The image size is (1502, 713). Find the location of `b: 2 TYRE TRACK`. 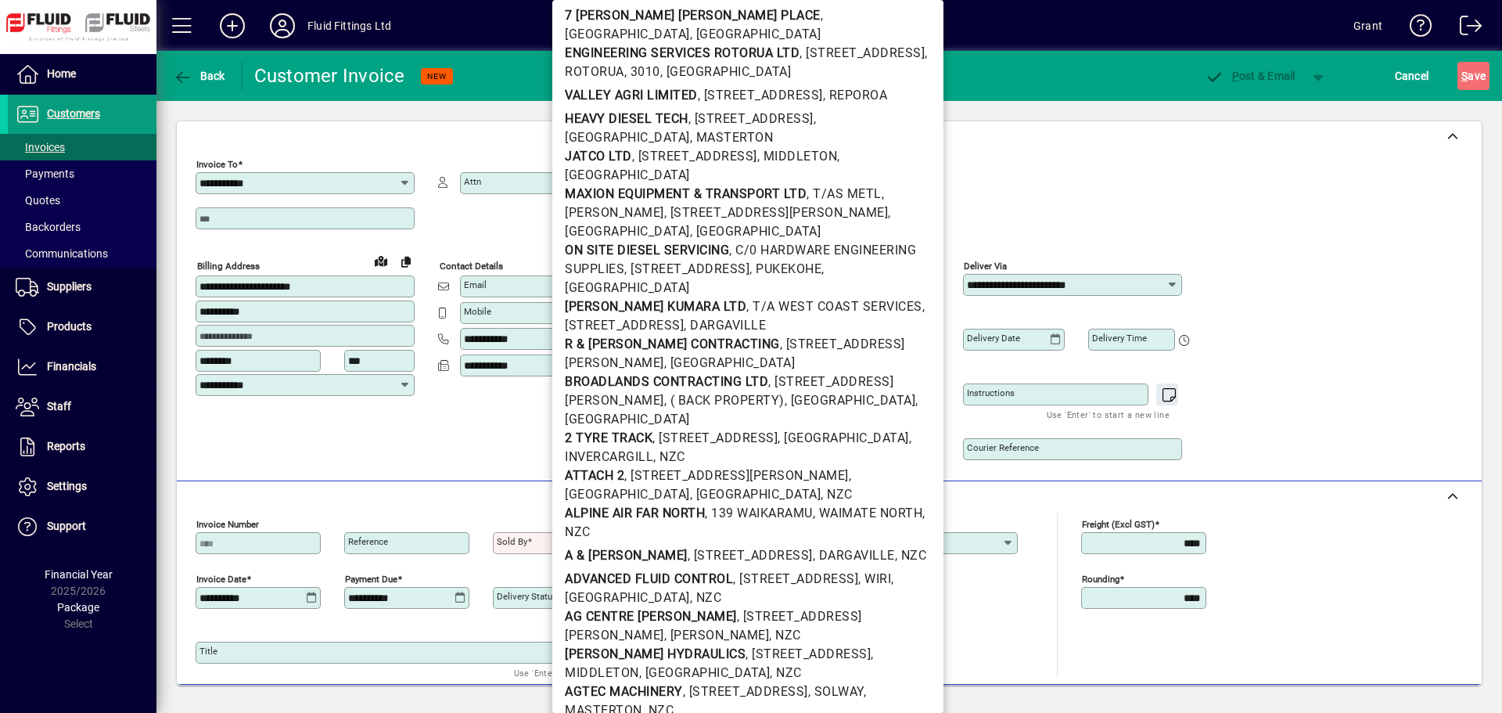

b: 2 TYRE TRACK is located at coordinates (609, 437).